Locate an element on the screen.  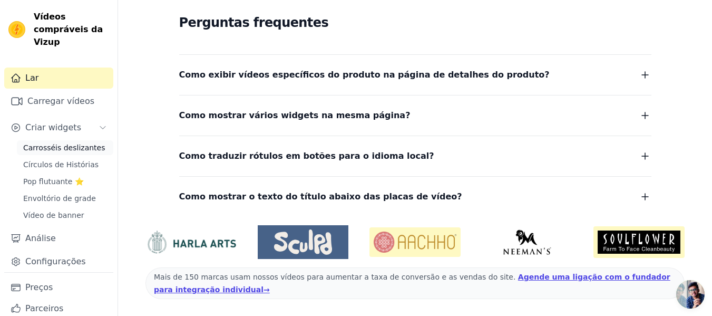
font: Círculos de Histórias is located at coordinates (61, 164).